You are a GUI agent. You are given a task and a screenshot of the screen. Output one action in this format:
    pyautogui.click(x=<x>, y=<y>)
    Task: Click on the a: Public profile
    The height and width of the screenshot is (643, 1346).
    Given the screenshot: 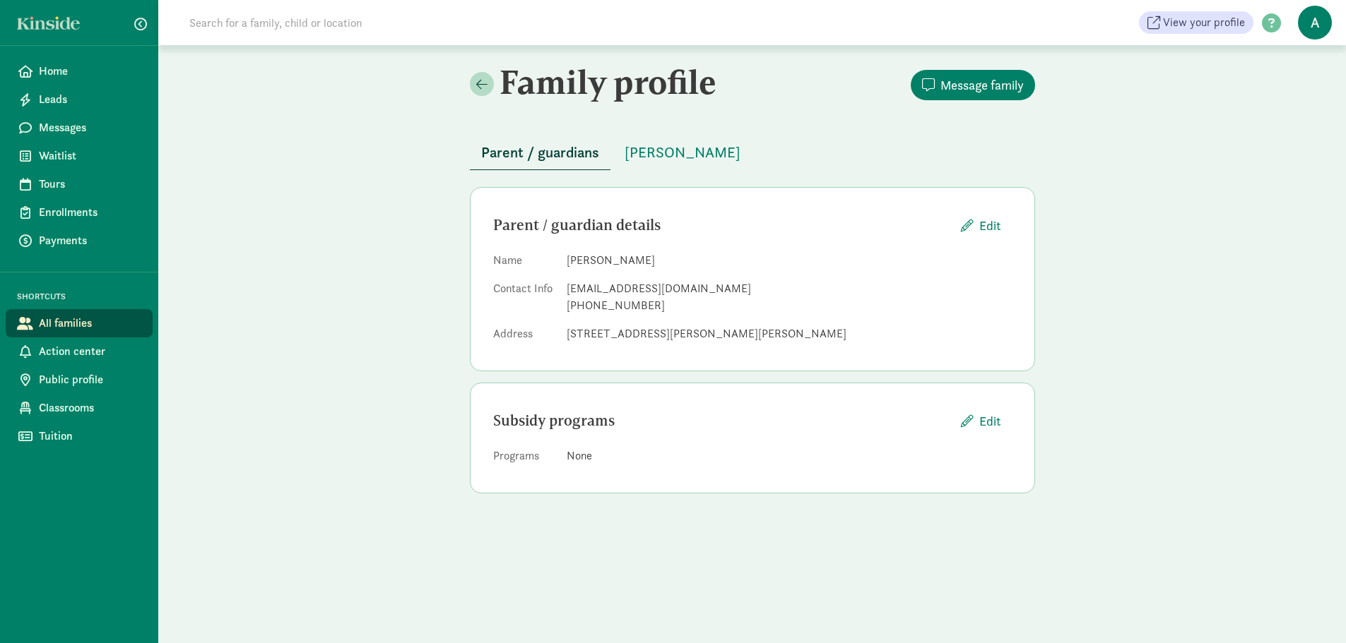 What is the action you would take?
    pyautogui.click(x=79, y=380)
    